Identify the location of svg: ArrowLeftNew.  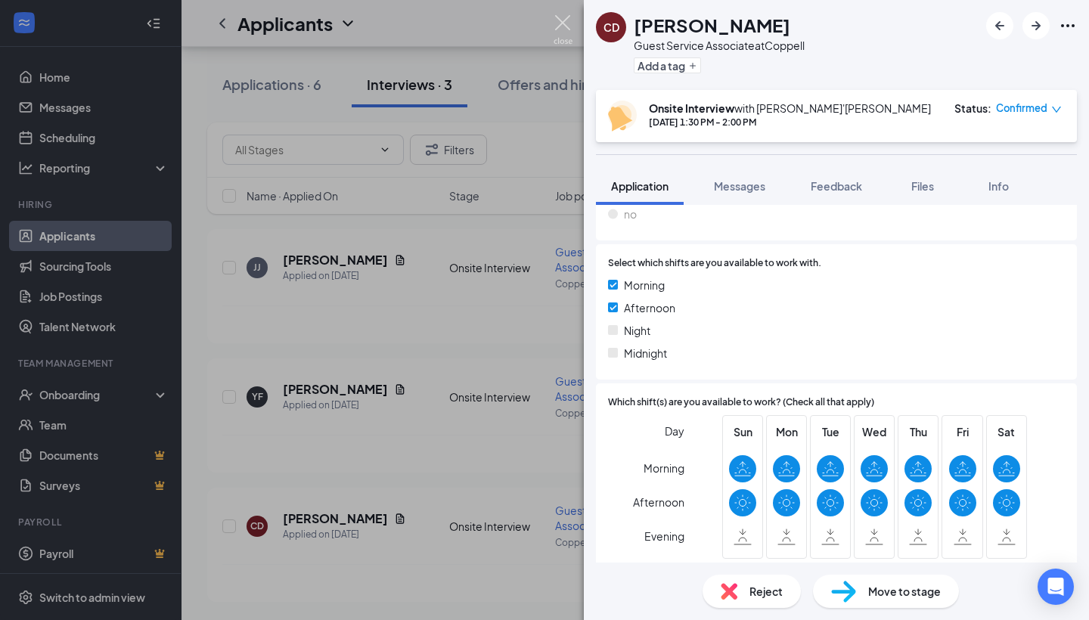
(1000, 26).